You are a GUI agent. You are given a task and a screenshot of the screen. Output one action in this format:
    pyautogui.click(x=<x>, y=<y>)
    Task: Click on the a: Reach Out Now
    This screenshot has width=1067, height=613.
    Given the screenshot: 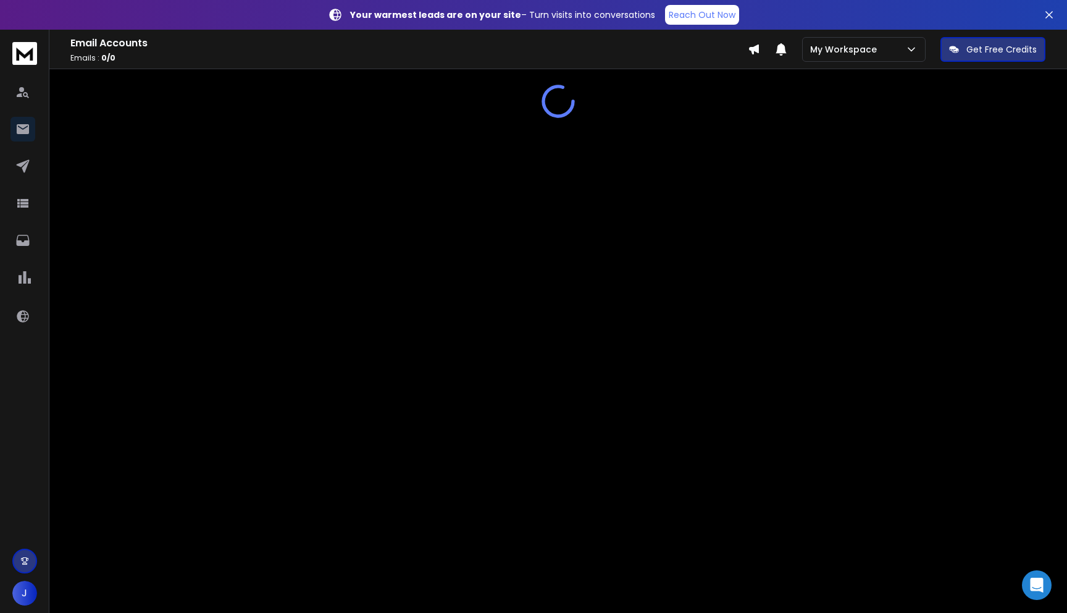 What is the action you would take?
    pyautogui.click(x=702, y=15)
    